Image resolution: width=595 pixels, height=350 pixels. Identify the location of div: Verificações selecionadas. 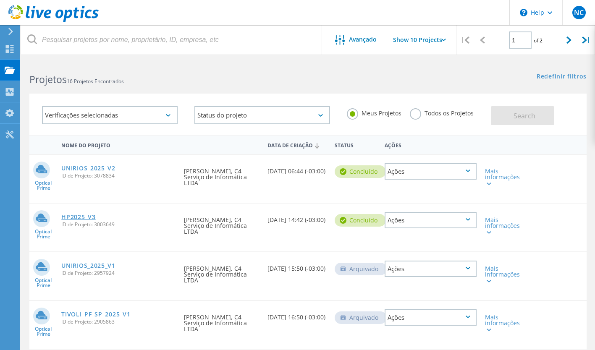
(110, 115).